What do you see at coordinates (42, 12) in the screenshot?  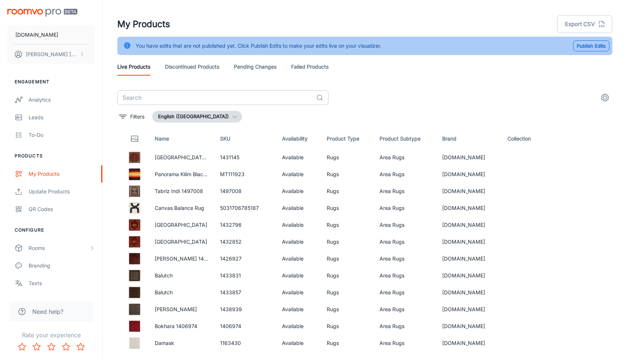 I see `img: Roomvo PRO Beta` at bounding box center [42, 12].